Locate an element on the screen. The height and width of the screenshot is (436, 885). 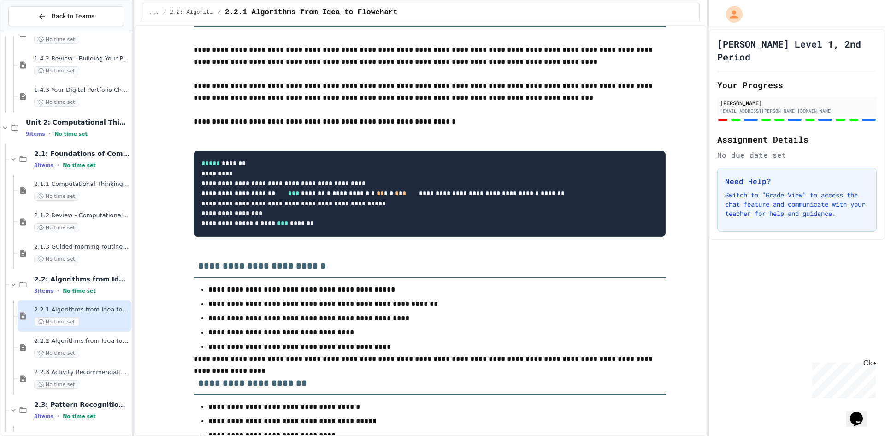
div: No due date set is located at coordinates (797, 155).